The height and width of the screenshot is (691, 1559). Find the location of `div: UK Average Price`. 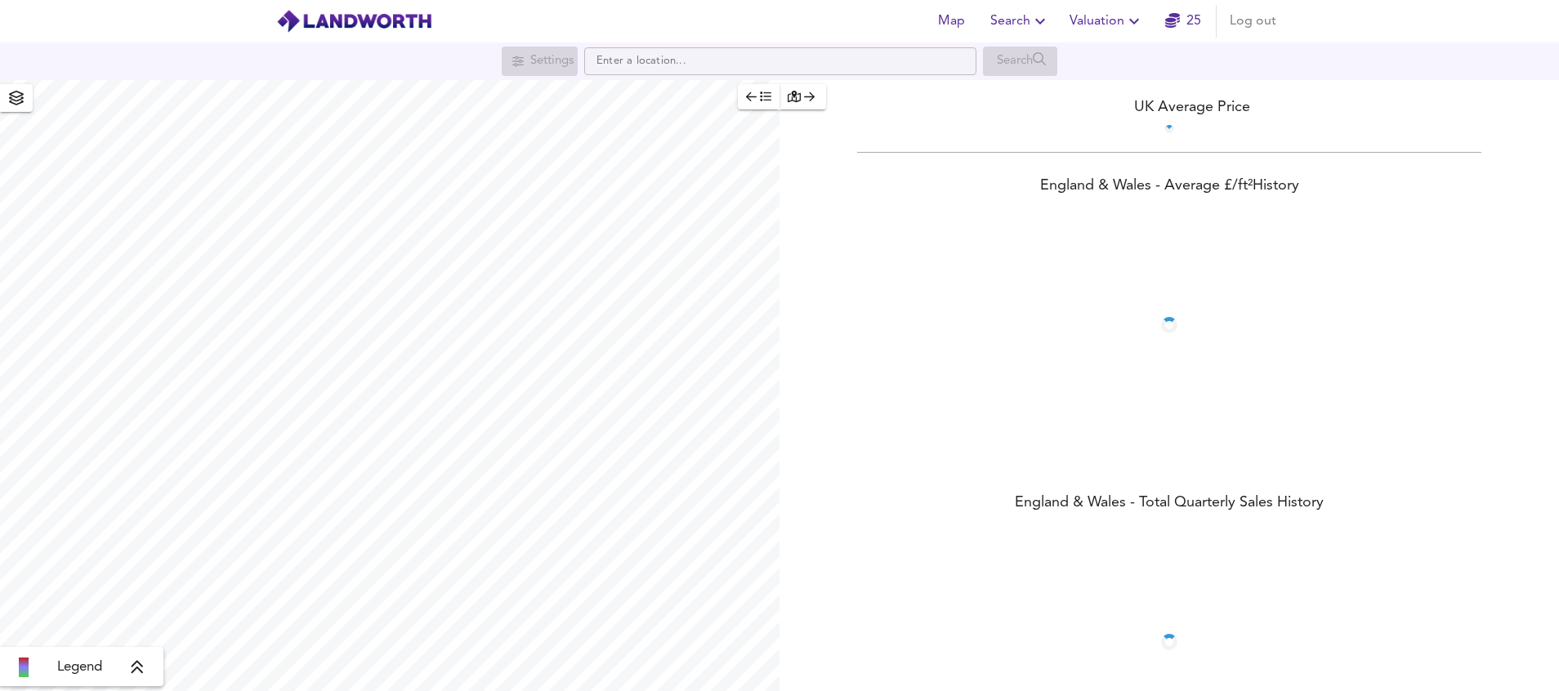

div: UK Average Price is located at coordinates (1169, 107).